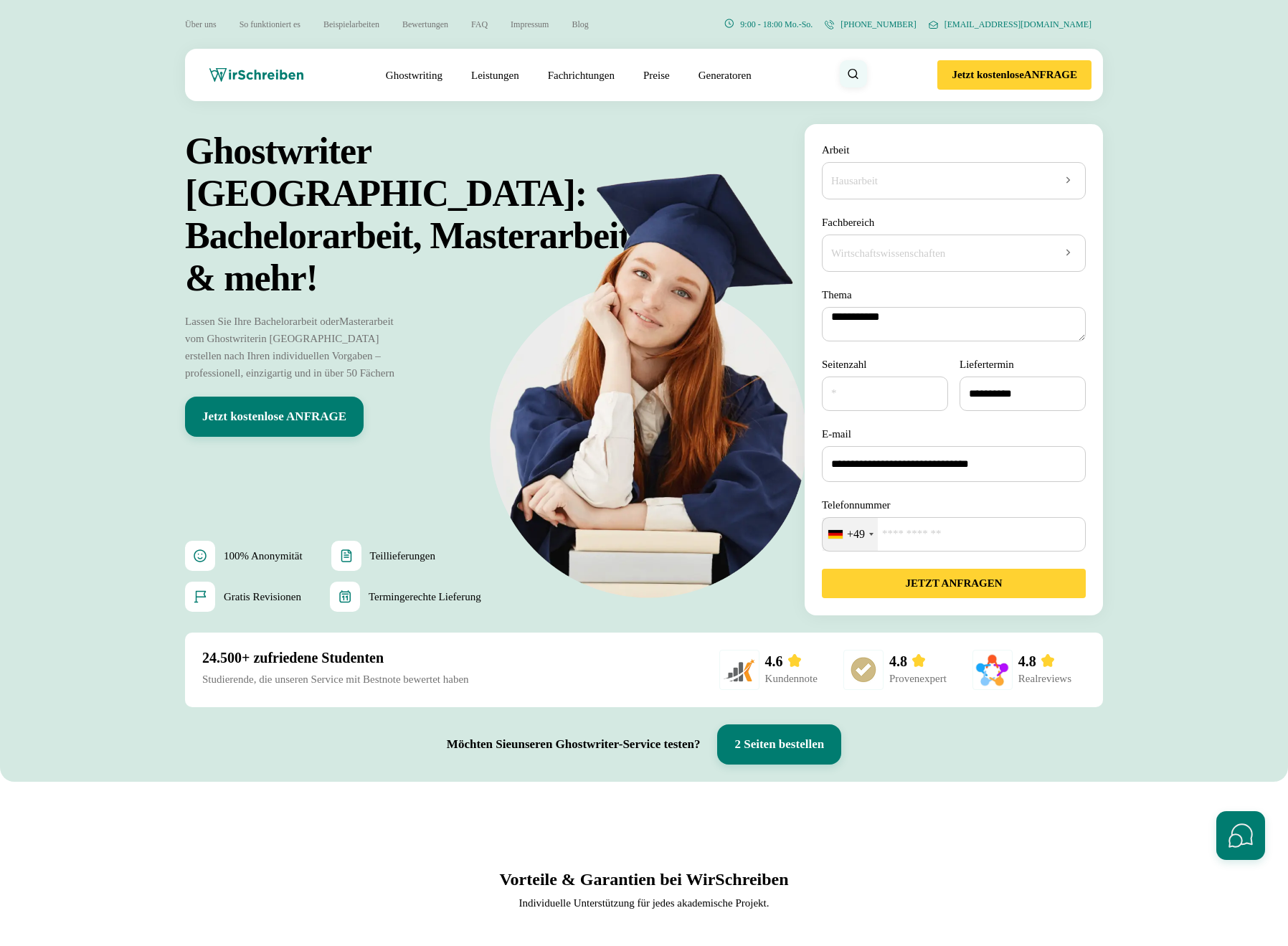  Describe the element at coordinates (987, 74) in the screenshot. I see `b: Jetzt kostenlose` at that location.